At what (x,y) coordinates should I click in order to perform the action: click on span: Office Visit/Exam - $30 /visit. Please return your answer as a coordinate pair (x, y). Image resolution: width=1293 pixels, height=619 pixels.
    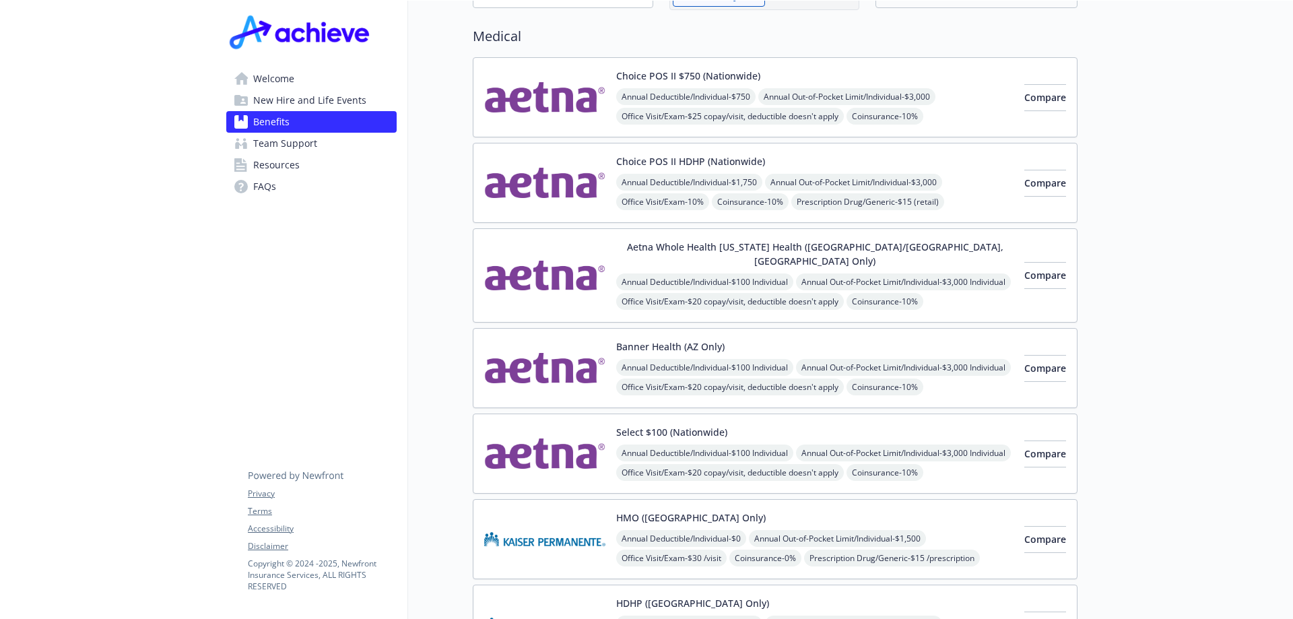
    Looking at the image, I should click on (671, 557).